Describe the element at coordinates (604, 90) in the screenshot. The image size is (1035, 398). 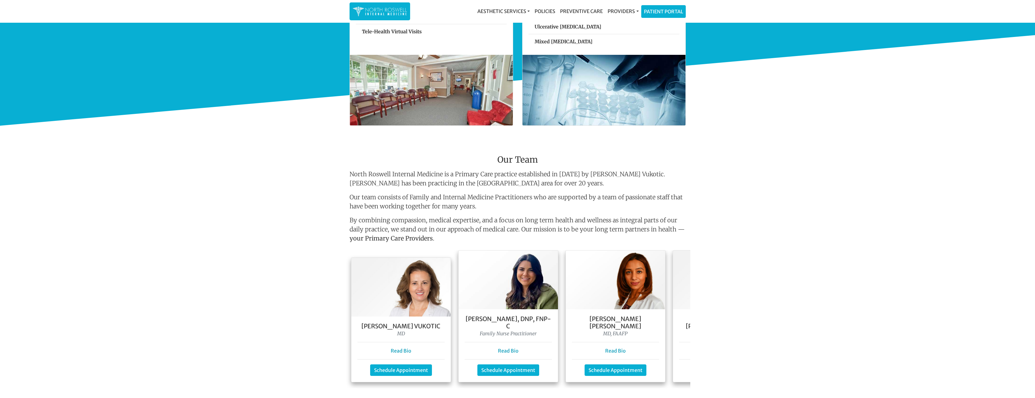
I see `img: North Roswell Internal Medicine Clinical Research` at that location.